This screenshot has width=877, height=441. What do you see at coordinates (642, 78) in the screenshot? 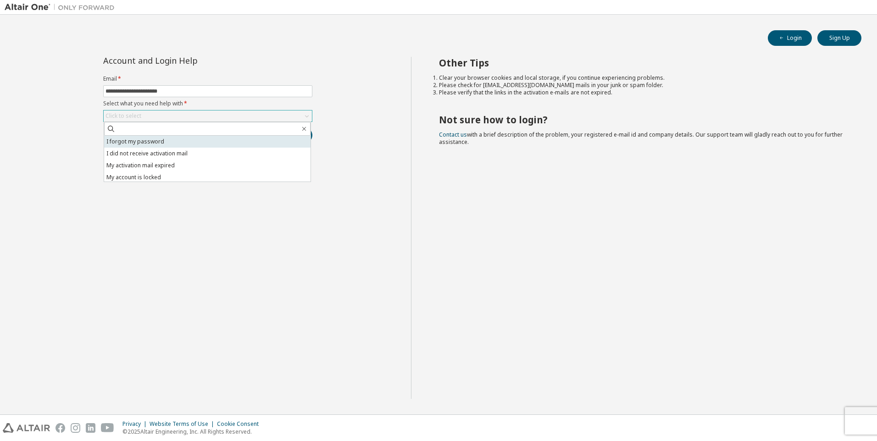
I see `li: Clear your browser cookies and local storage, if you continue experiencing problems.` at bounding box center [642, 78].